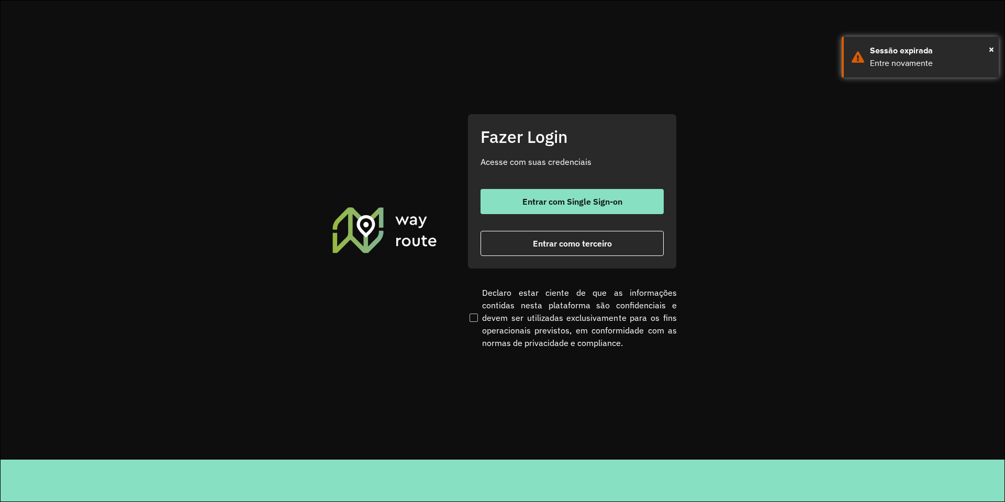  What do you see at coordinates (385, 230) in the screenshot?
I see `img: Roteirizador AmbevTech` at bounding box center [385, 230].